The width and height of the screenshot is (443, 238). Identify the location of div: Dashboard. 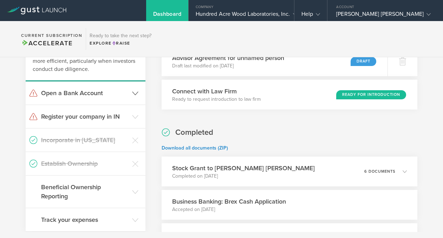
(167, 16).